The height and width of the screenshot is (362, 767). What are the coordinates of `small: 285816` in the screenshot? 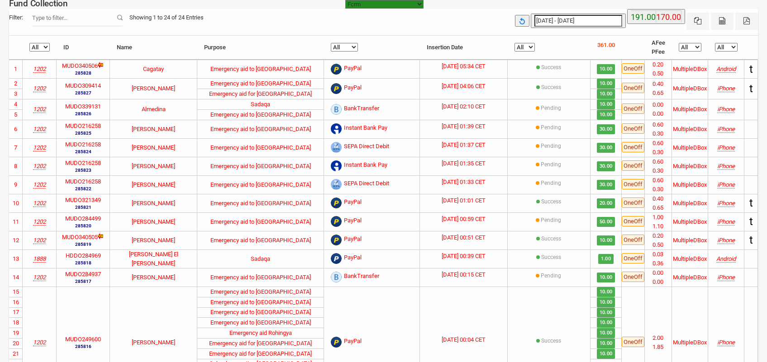 It's located at (83, 346).